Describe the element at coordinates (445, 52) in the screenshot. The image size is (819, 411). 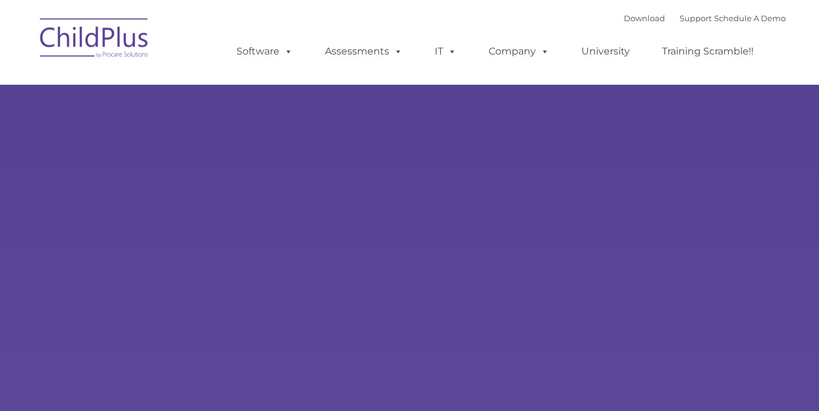
I see `a: IT` at that location.